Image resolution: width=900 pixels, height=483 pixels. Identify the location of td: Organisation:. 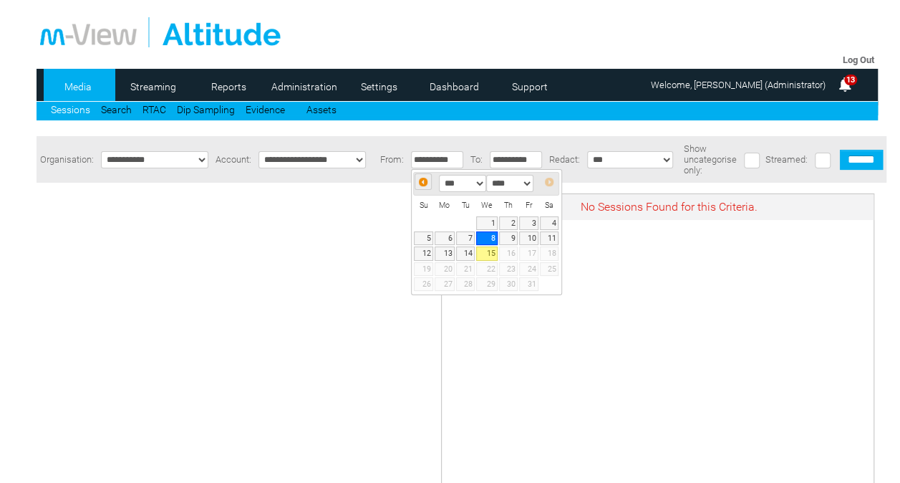
(67, 159).